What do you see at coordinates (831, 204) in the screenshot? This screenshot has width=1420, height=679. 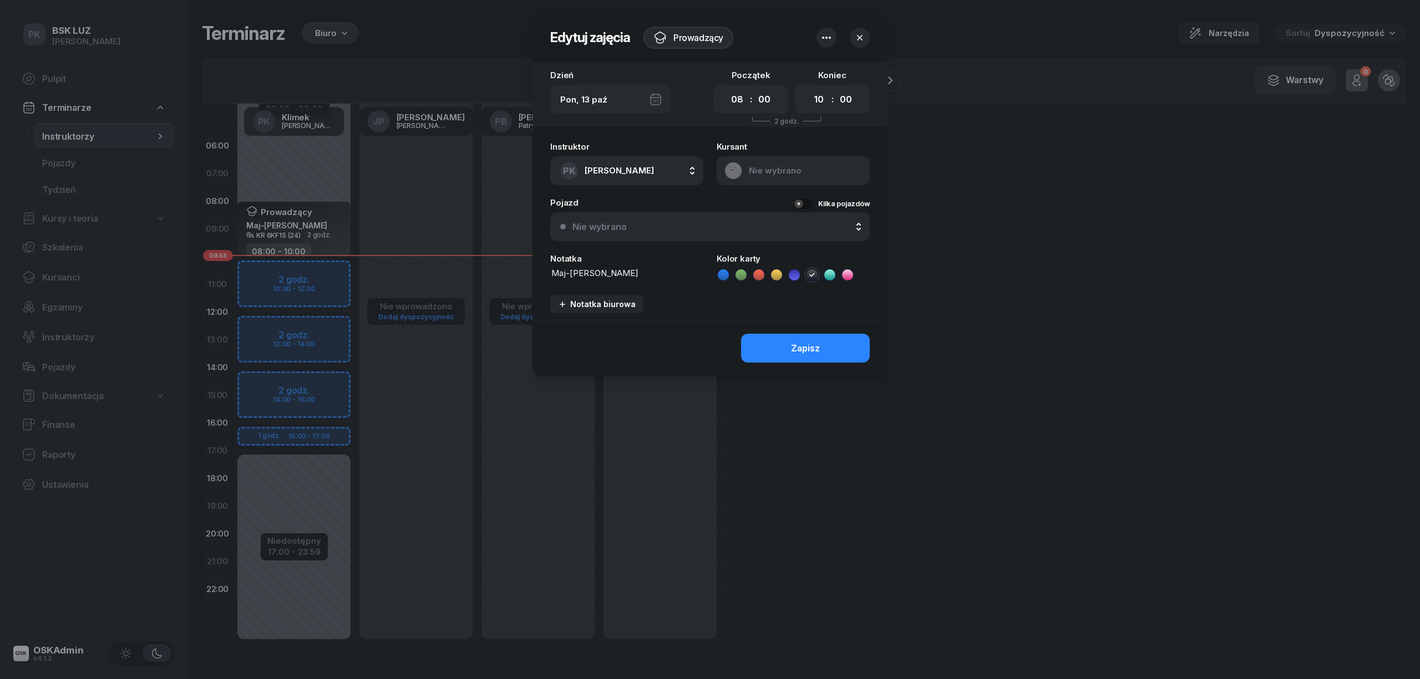 I see `button: Kilka pojazdów` at bounding box center [831, 204].